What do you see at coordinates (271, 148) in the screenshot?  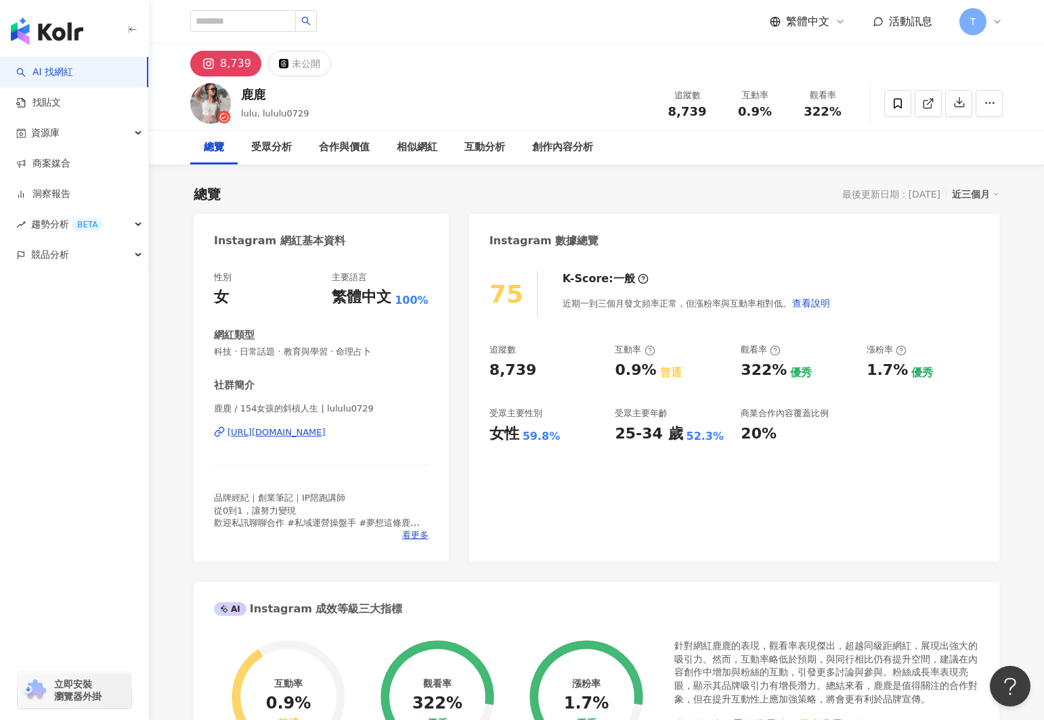 I see `div: 受眾分析` at bounding box center [271, 148].